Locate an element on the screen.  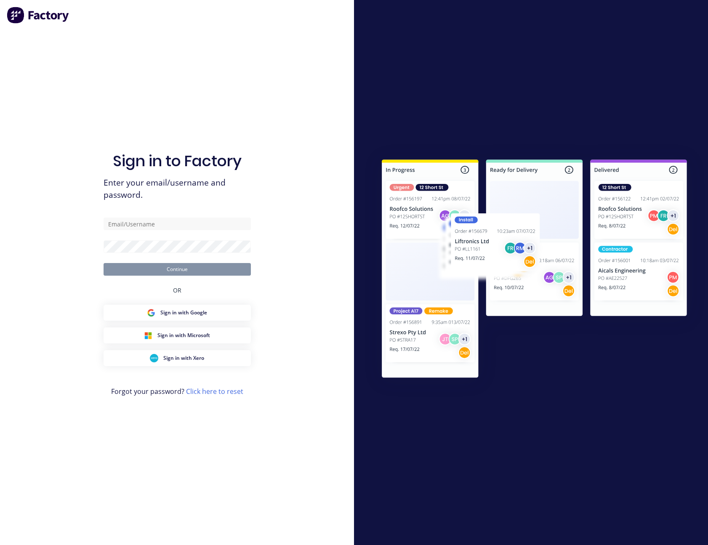
span: Sign in with Google is located at coordinates (184, 313).